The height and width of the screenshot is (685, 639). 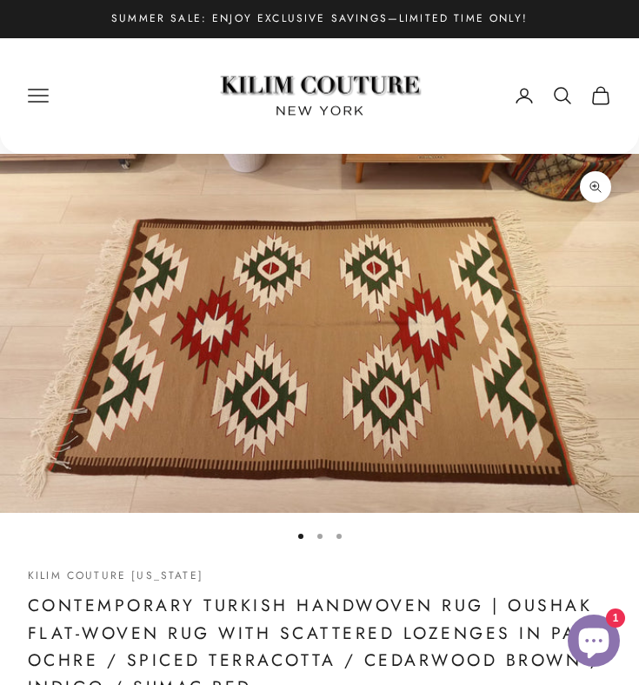 I want to click on inbox-online-store-chat: Shopify online store chat, so click(x=594, y=642).